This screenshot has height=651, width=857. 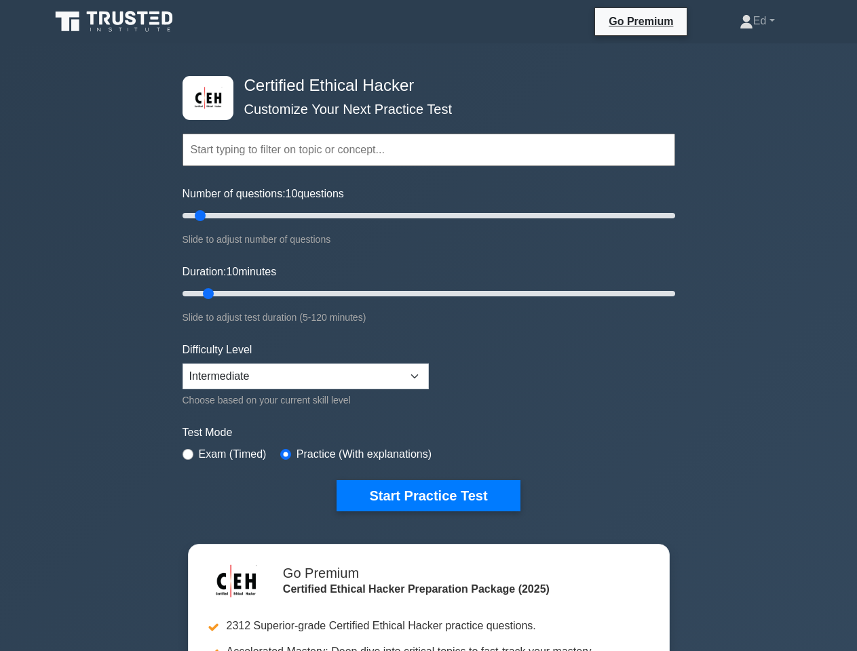 I want to click on div: Slide to adjust test duration (5-120 minutes), so click(x=429, y=318).